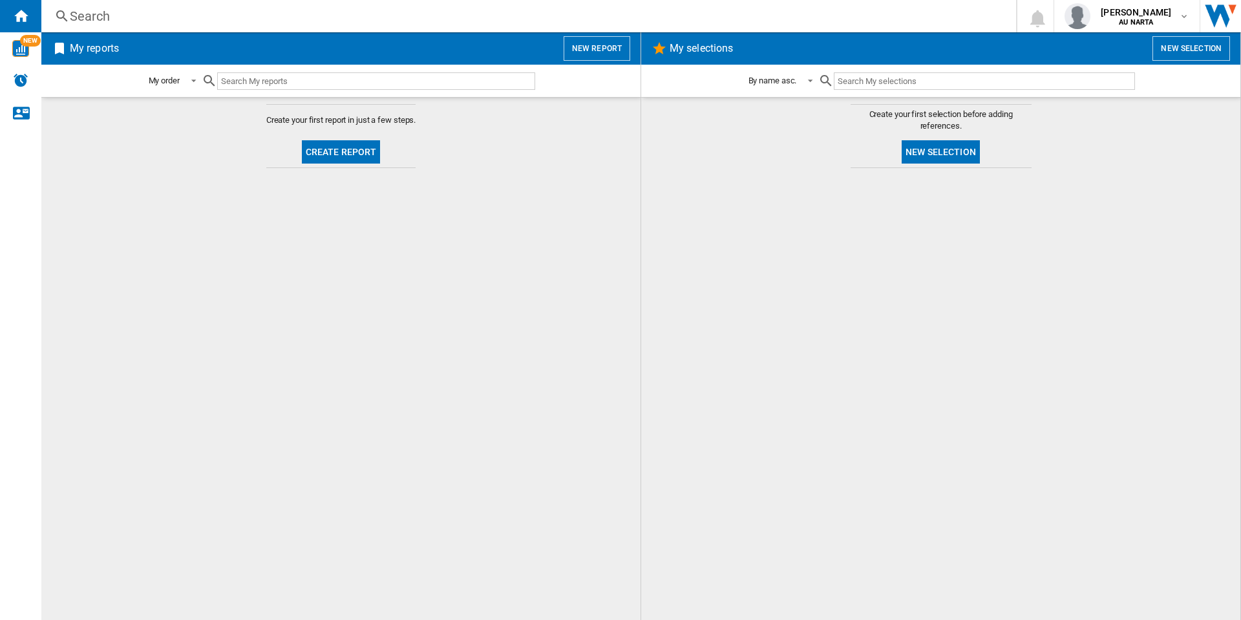  I want to click on h2: My selections, so click(701, 48).